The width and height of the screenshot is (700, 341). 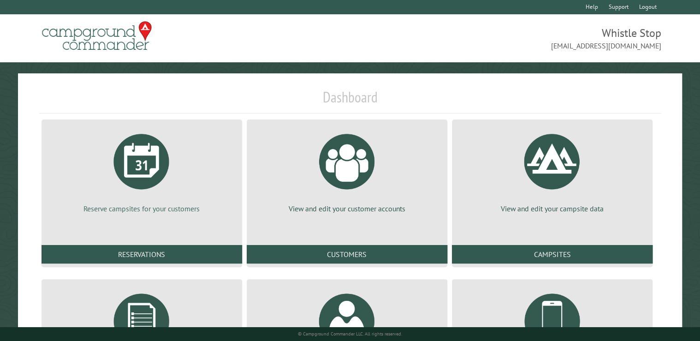 I want to click on a: Reserve campsites for your customers, so click(x=142, y=170).